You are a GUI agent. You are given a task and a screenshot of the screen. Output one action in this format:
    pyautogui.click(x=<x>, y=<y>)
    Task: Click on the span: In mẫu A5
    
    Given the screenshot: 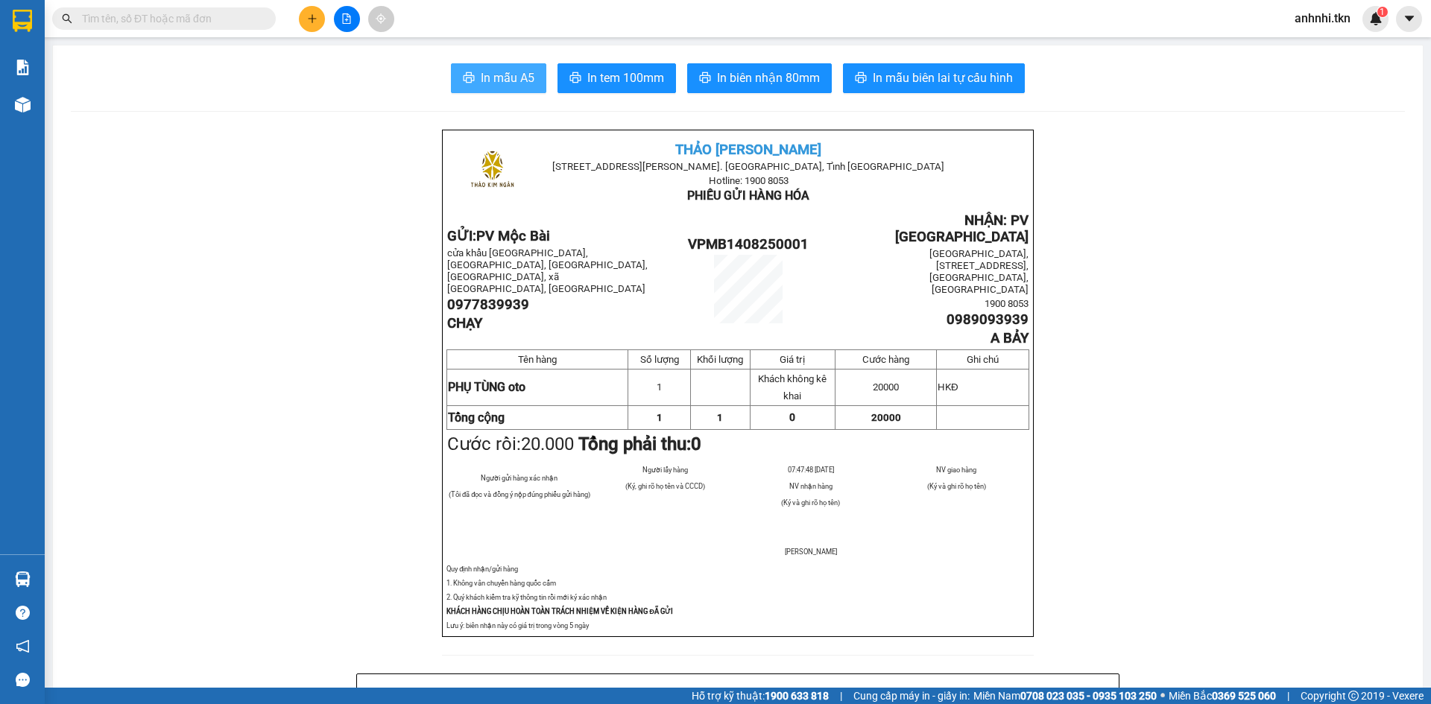 What is the action you would take?
    pyautogui.click(x=508, y=78)
    